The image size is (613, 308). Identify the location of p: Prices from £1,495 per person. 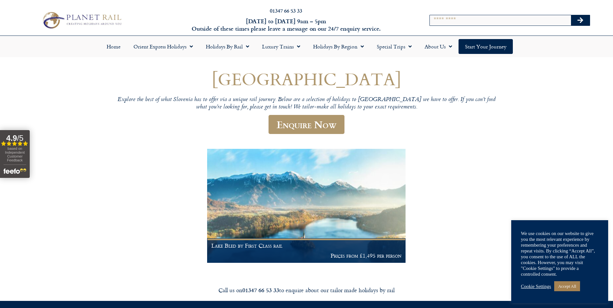
(306, 256).